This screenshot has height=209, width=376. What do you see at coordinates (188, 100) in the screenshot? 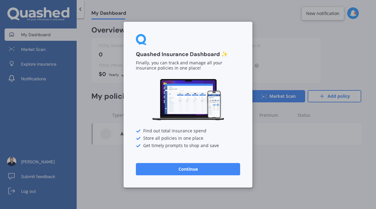
I see `img: Dashboard` at bounding box center [188, 100].